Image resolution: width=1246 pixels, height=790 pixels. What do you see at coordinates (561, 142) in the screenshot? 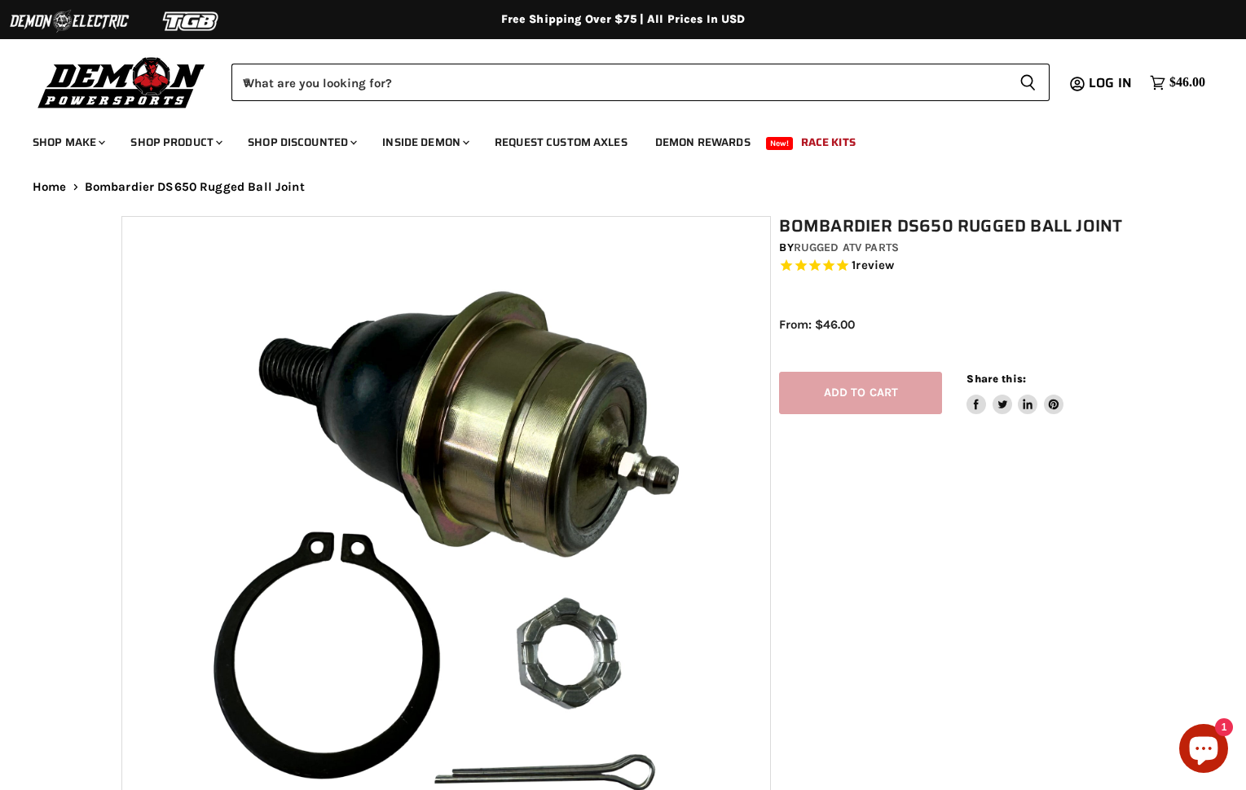
I see `a: Request Custom Axles` at bounding box center [561, 142].